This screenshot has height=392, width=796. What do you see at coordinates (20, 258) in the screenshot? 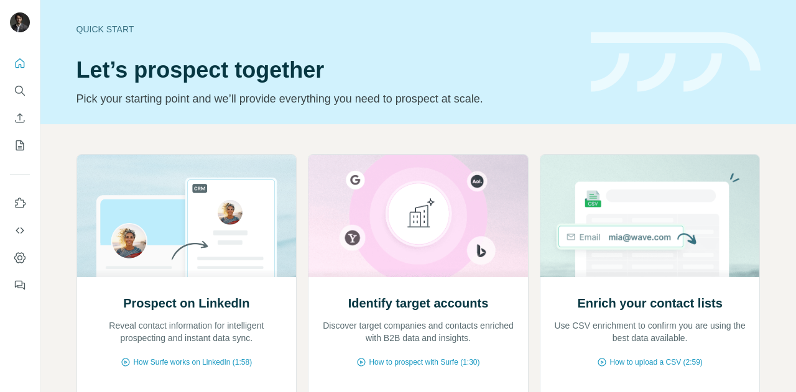
I see `button: Dashboard` at bounding box center [20, 258].